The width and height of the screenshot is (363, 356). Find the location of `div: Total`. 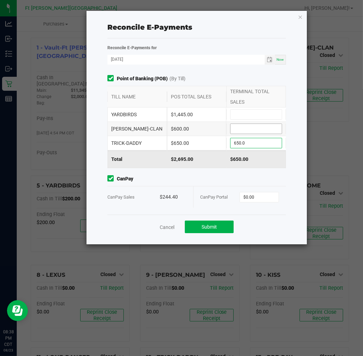

div: Total is located at coordinates (137, 159).